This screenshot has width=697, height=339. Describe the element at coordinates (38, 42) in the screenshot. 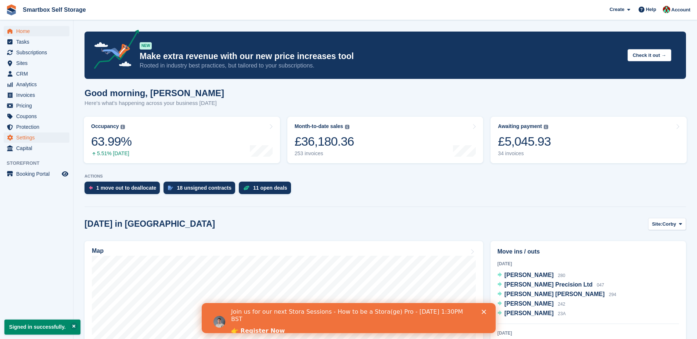

I see `span: Tasks` at that location.